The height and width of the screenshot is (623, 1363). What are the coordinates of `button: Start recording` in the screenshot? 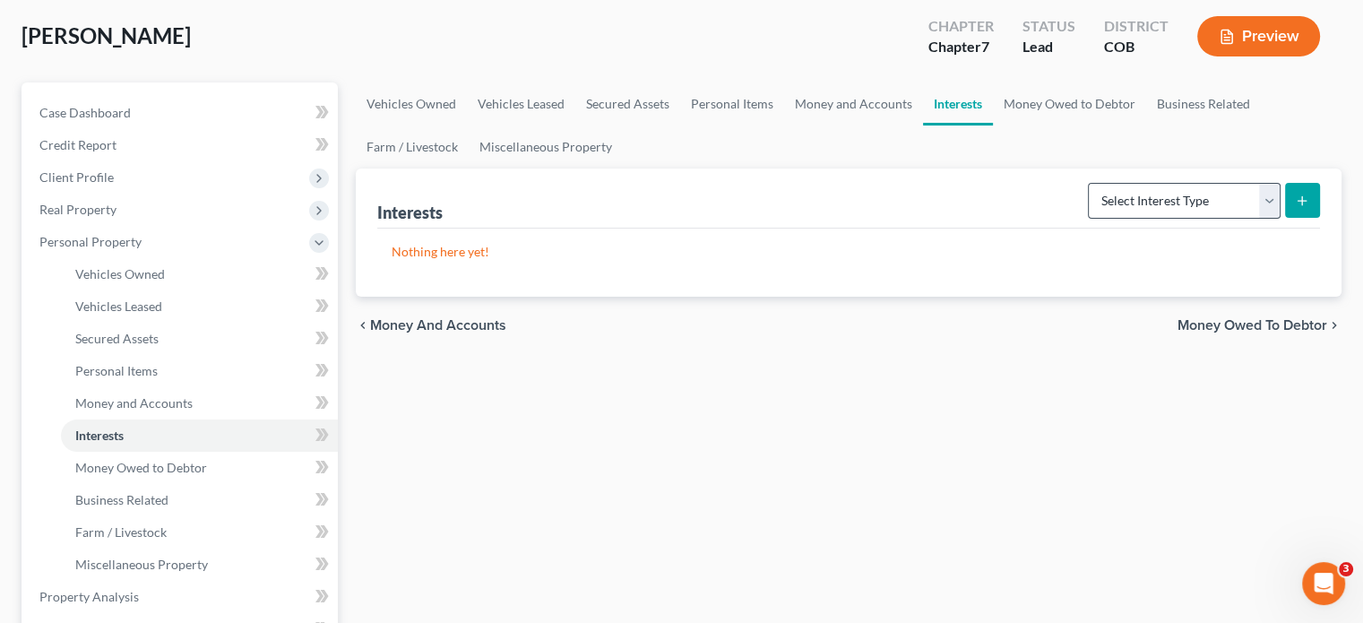 It's located at (121, 493).